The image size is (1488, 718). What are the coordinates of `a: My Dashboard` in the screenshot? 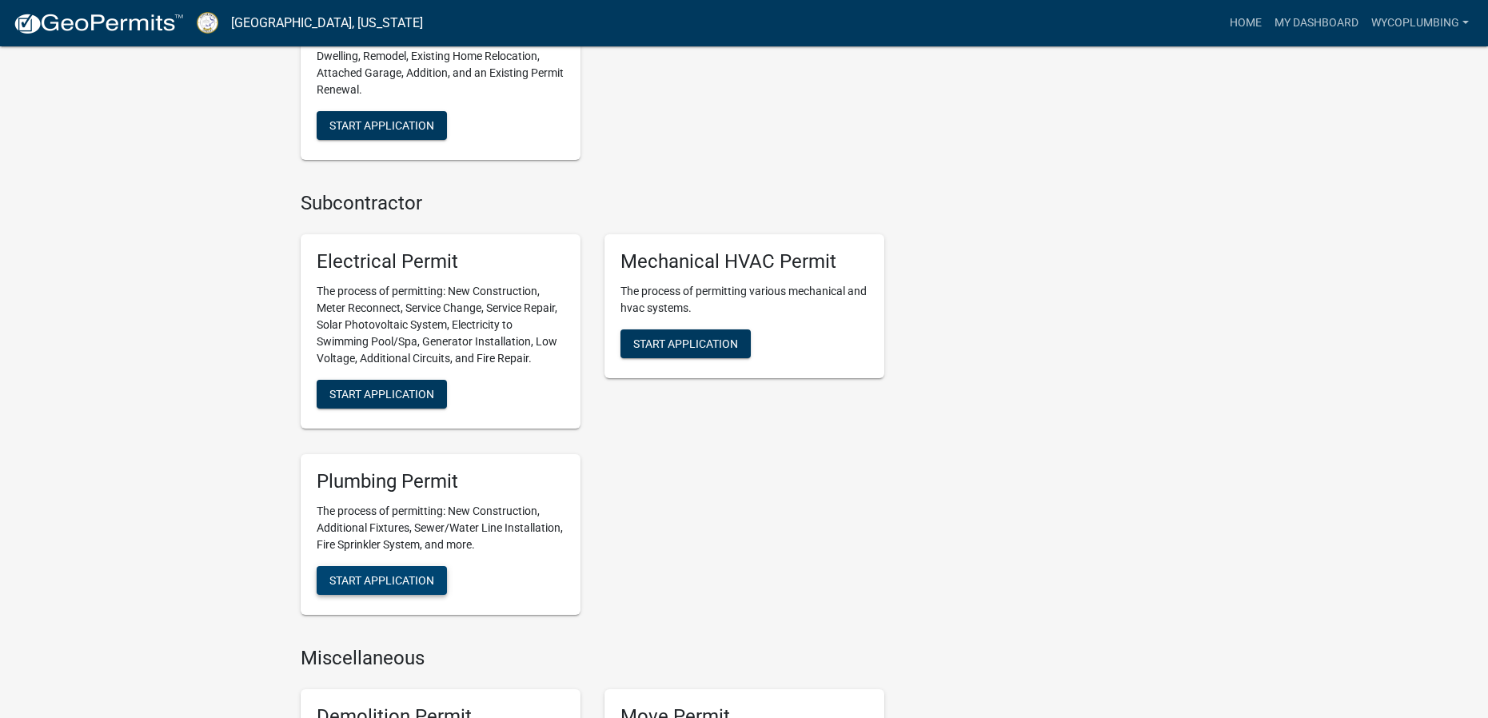 It's located at (1316, 23).